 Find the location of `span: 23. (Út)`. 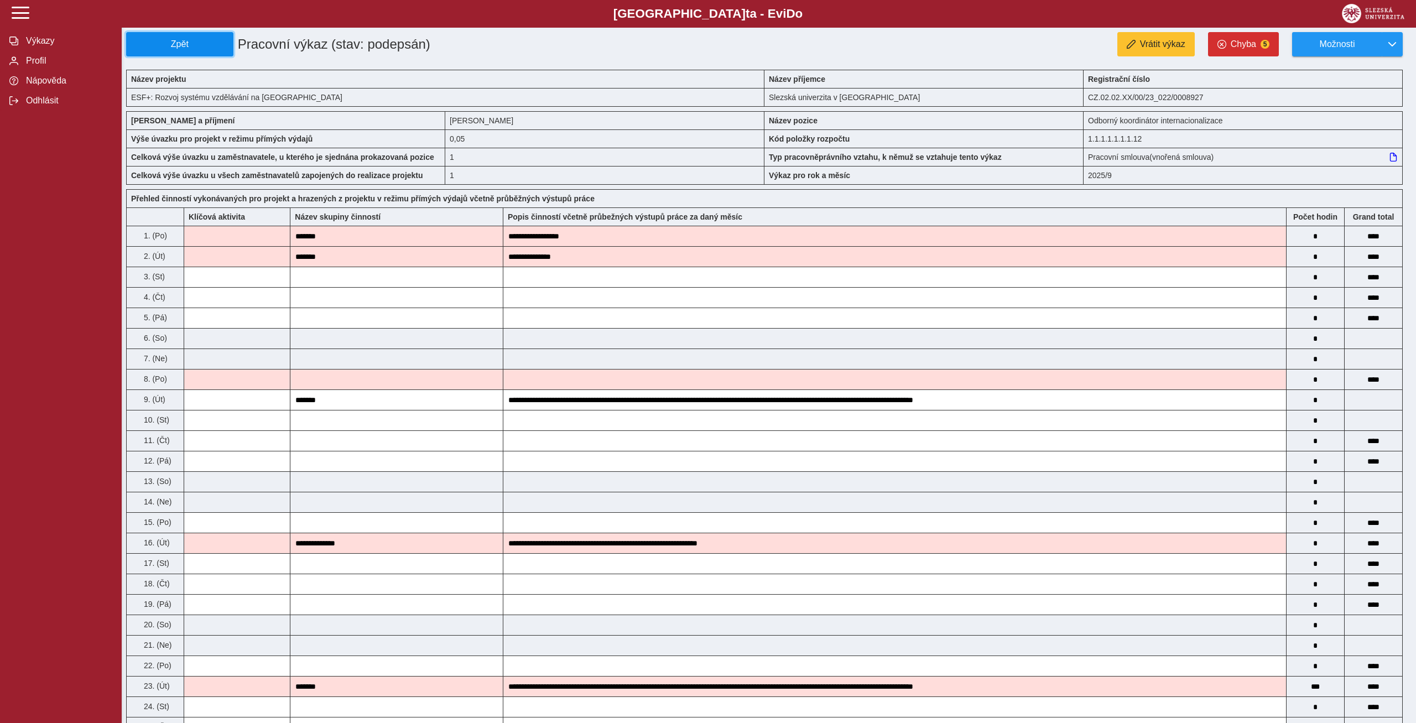

span: 23. (Út) is located at coordinates (155, 686).